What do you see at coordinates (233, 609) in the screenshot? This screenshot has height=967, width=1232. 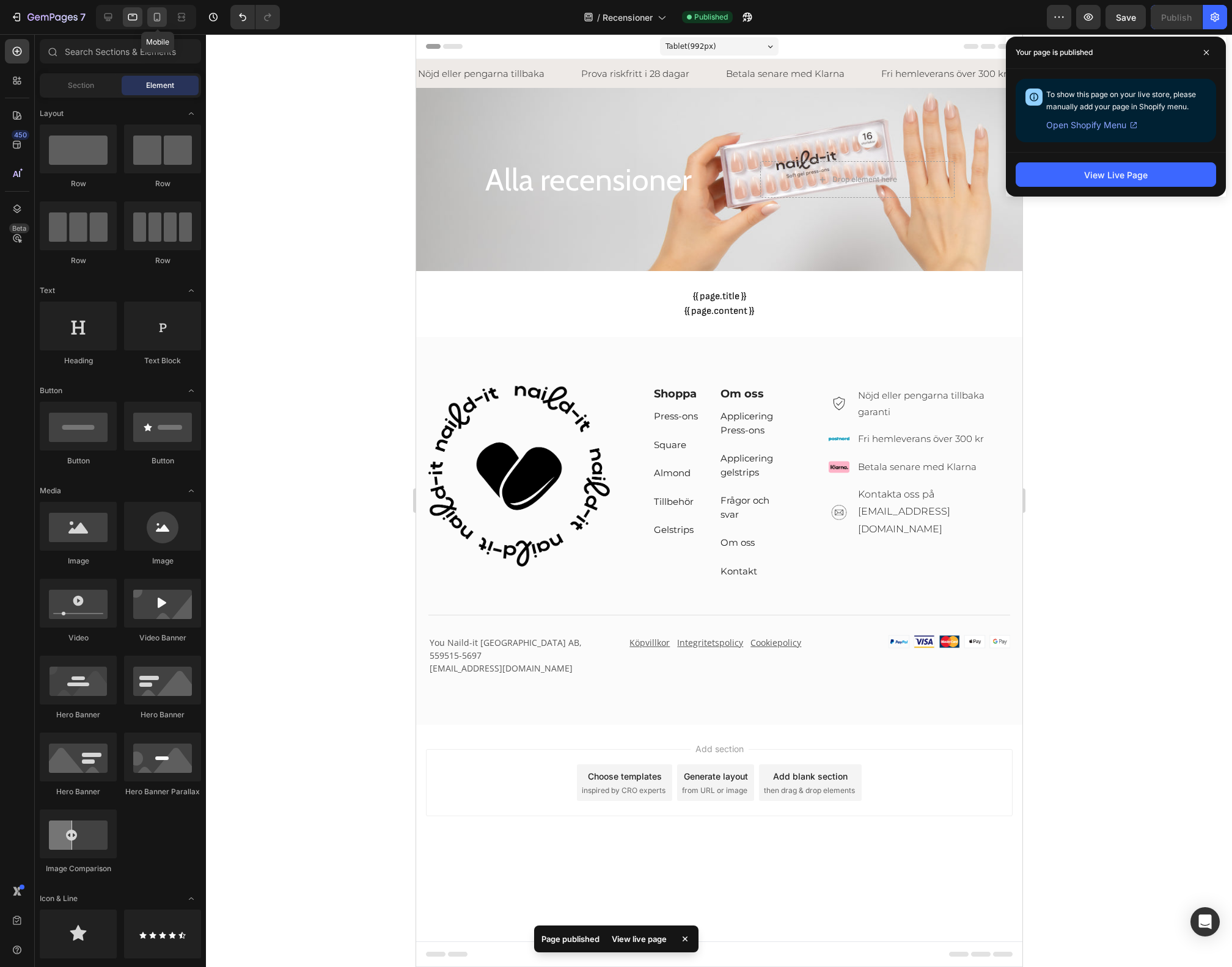 I see `u: Köpvillkor` at bounding box center [233, 609].